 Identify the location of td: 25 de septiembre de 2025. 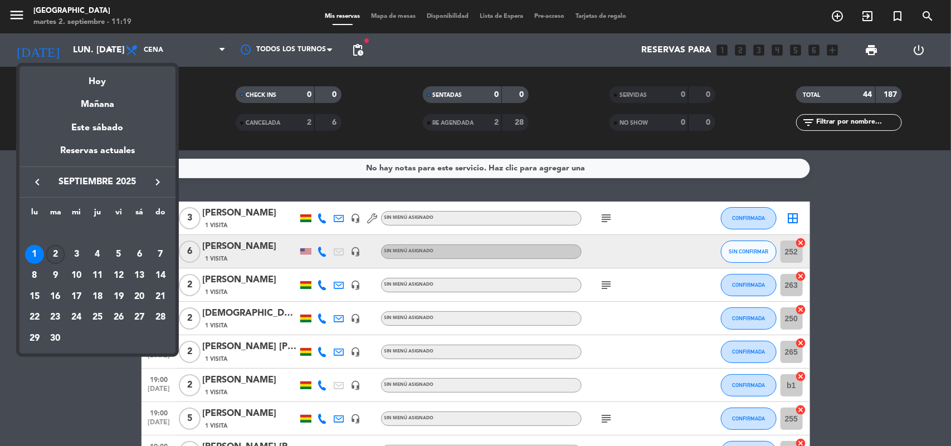
(97, 318).